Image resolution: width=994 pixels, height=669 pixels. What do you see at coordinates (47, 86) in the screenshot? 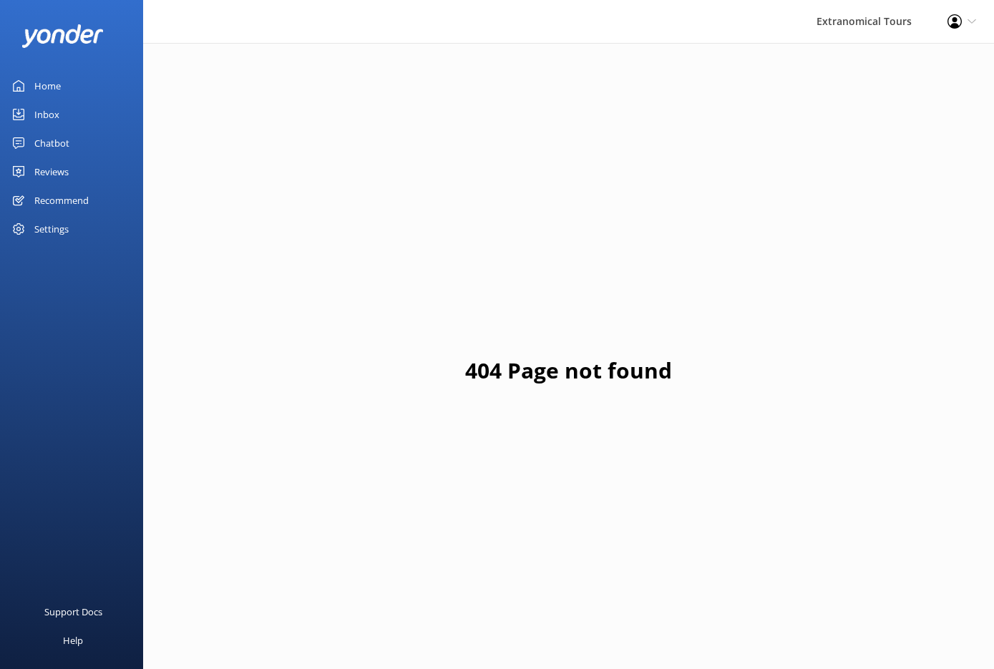
I see `div: Home` at bounding box center [47, 86].